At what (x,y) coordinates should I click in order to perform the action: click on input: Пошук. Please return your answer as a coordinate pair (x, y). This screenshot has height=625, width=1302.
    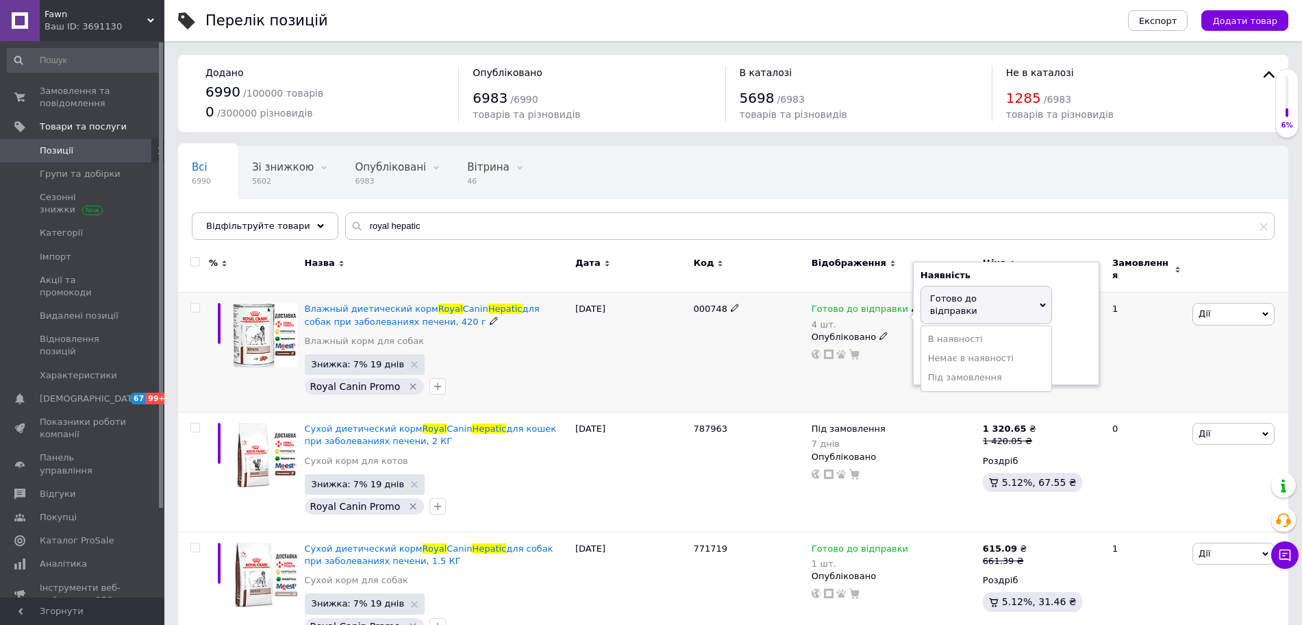
    Looking at the image, I should click on (84, 60).